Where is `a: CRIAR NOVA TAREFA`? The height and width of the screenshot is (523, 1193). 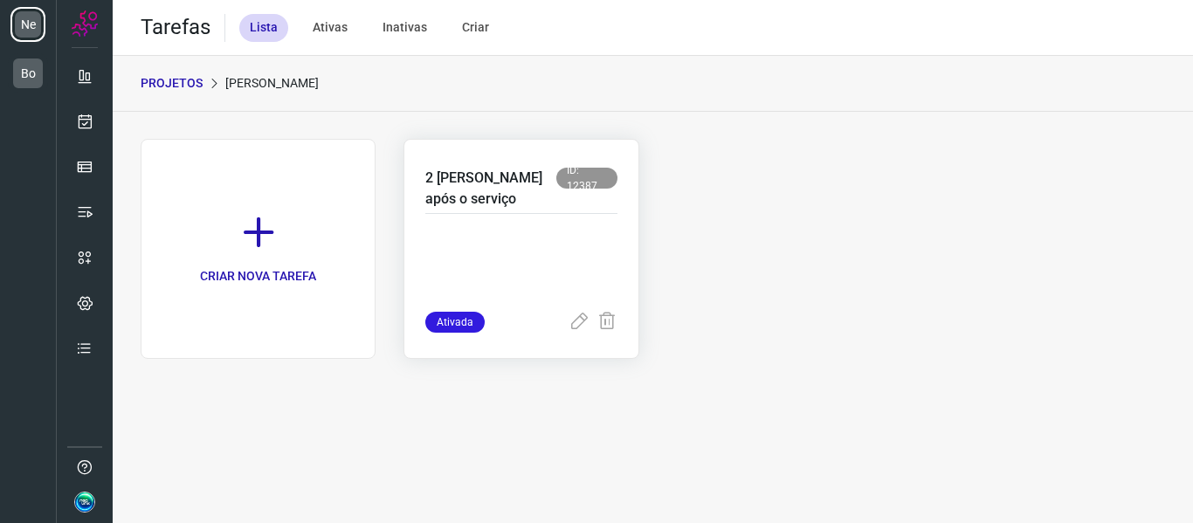
a: CRIAR NOVA TAREFA is located at coordinates (258, 249).